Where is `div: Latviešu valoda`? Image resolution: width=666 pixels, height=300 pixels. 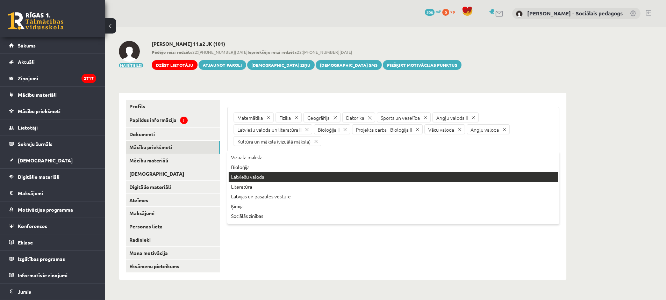 div: Latviešu valoda is located at coordinates (393, 177).